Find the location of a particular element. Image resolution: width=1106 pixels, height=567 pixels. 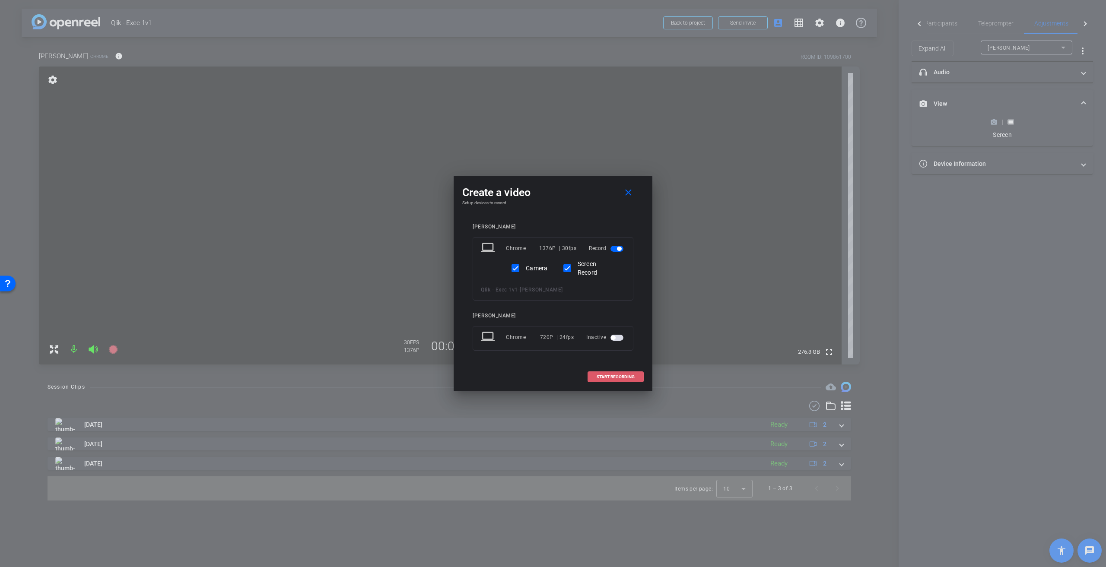

div: Create a video is located at coordinates (553, 193).